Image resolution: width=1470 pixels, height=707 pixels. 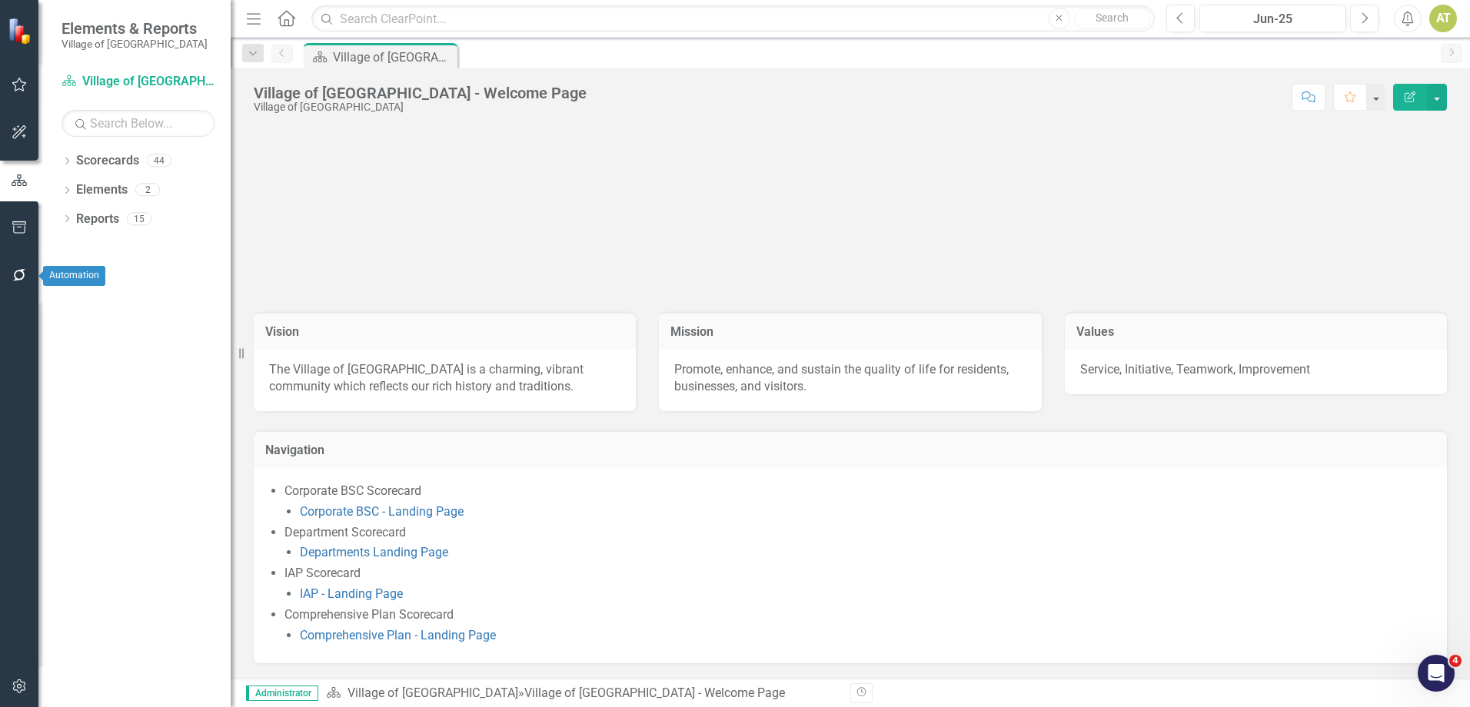 What do you see at coordinates (1255, 332) in the screenshot?
I see `h3: Values` at bounding box center [1255, 332].